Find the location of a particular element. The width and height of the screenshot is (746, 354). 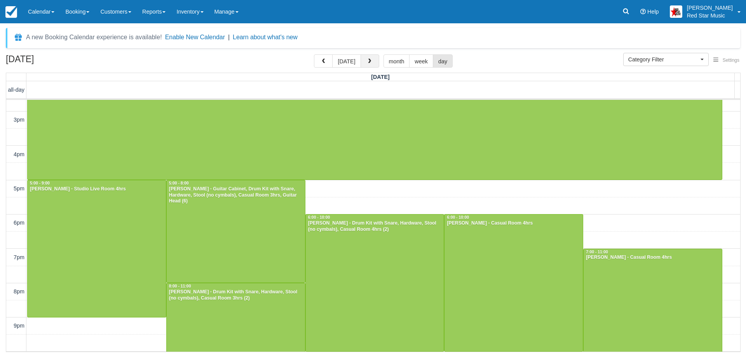

span: all-day is located at coordinates (16, 90).